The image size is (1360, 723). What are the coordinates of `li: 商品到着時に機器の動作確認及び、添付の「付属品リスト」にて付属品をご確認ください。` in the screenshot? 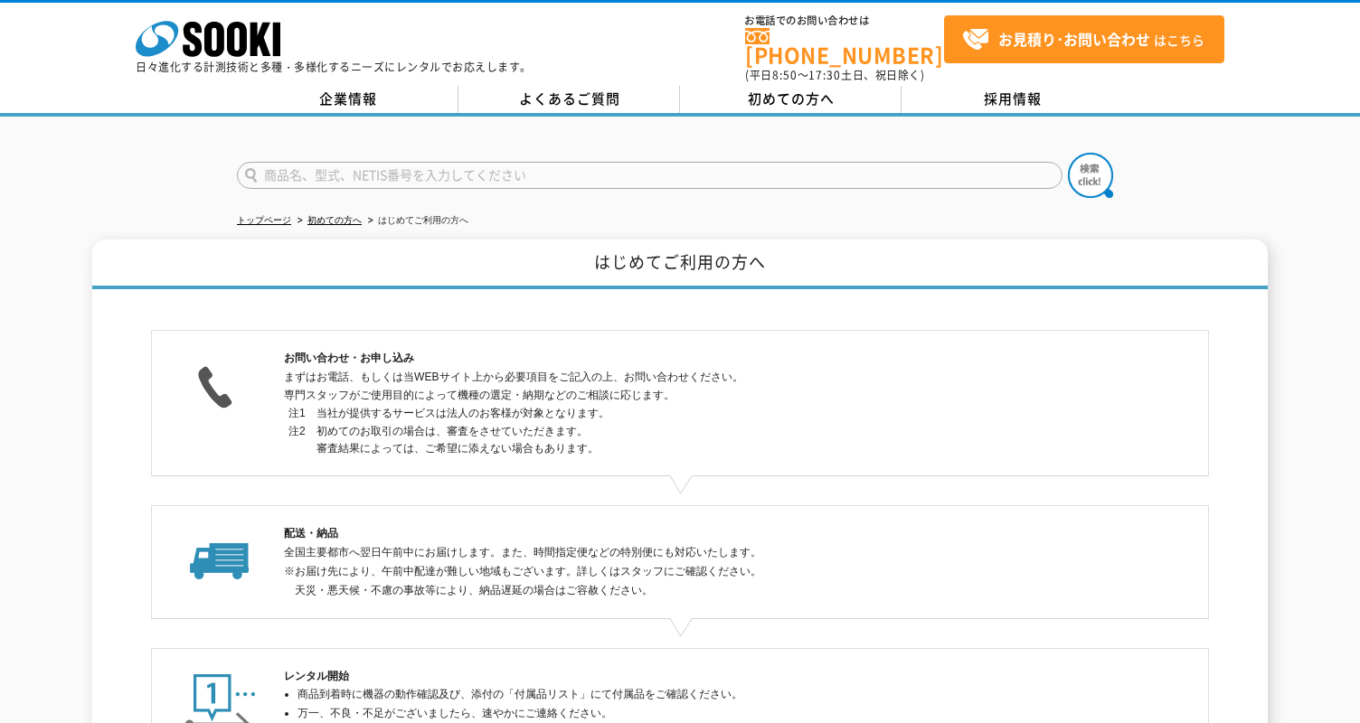 It's located at (686, 694).